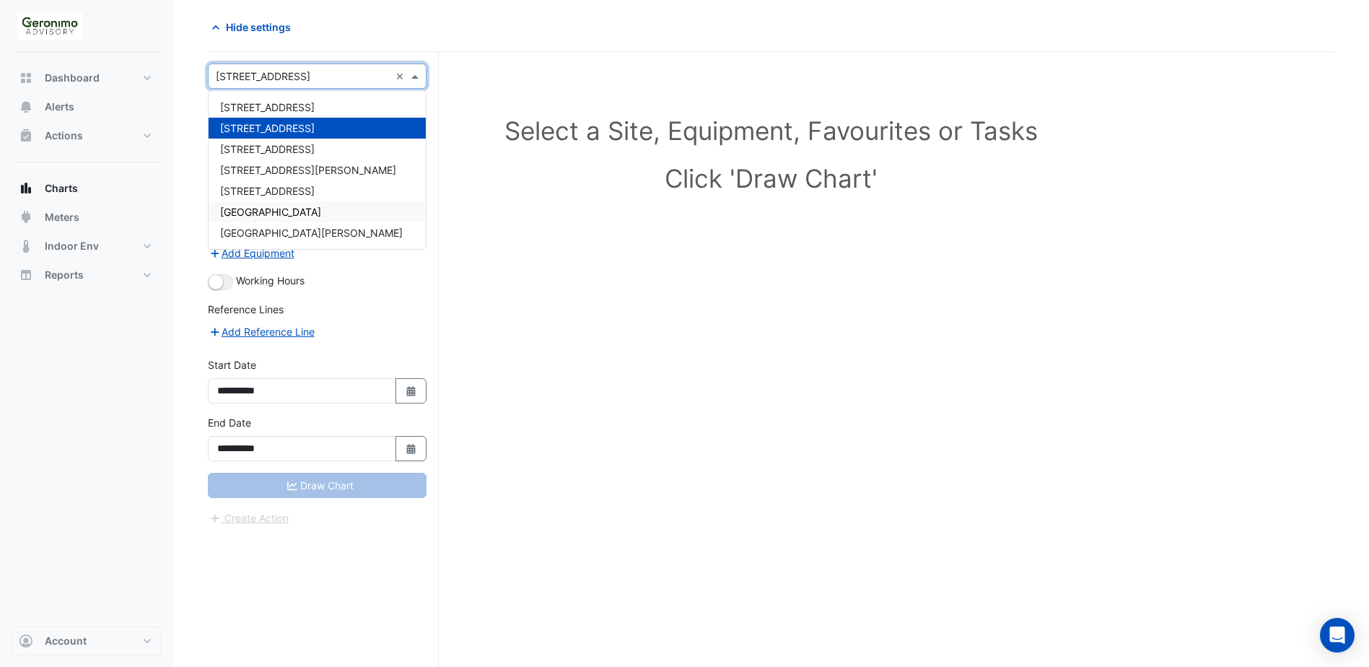 The width and height of the screenshot is (1369, 667). What do you see at coordinates (771, 178) in the screenshot?
I see `h1: Click 'Draw Chart'` at bounding box center [771, 178].